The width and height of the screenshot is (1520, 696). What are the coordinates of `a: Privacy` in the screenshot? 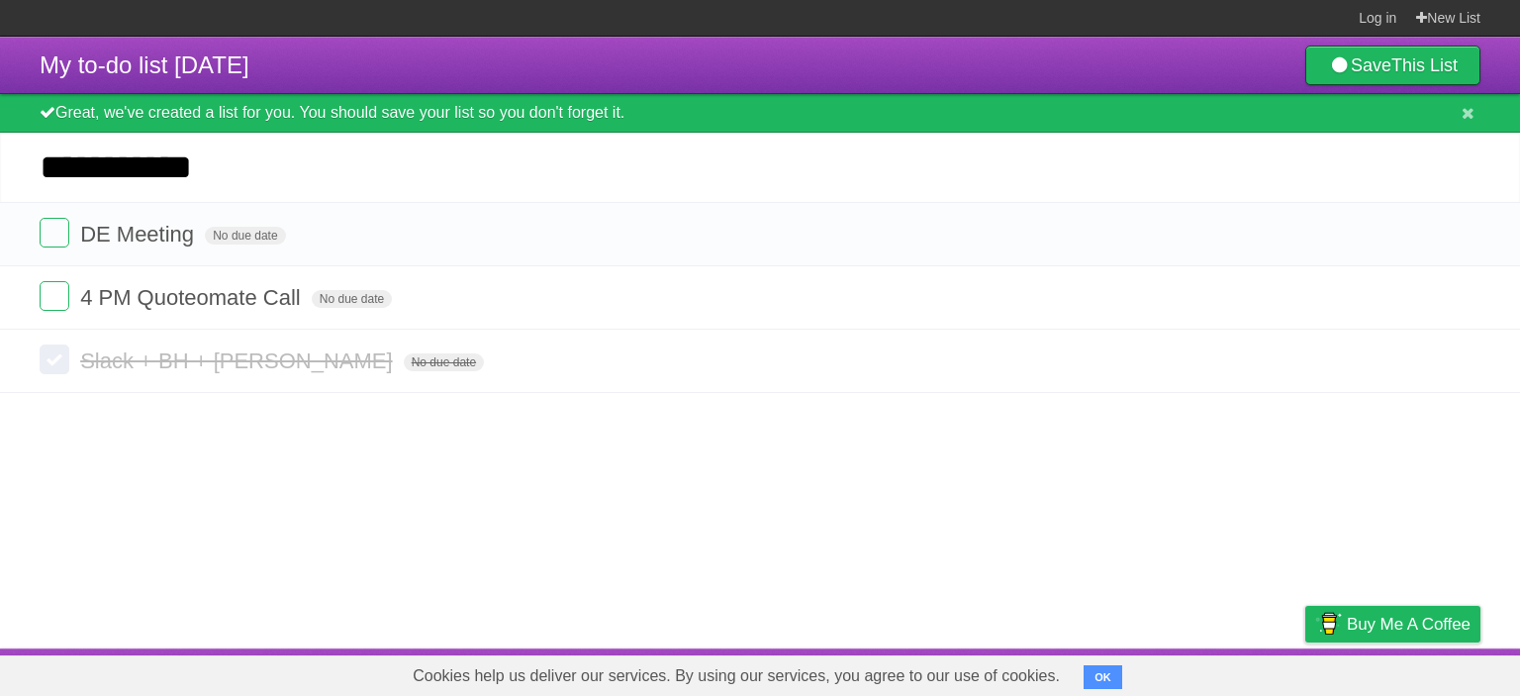 It's located at (1306, 672).